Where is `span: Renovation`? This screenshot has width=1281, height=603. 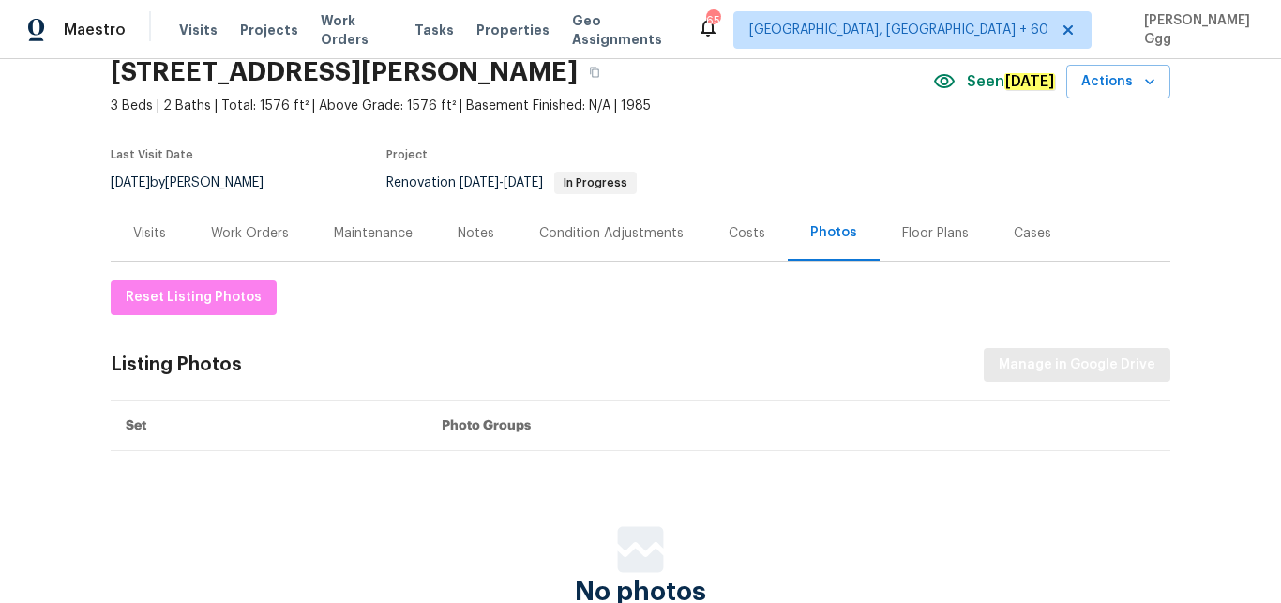
span: Renovation is located at coordinates (511, 183).